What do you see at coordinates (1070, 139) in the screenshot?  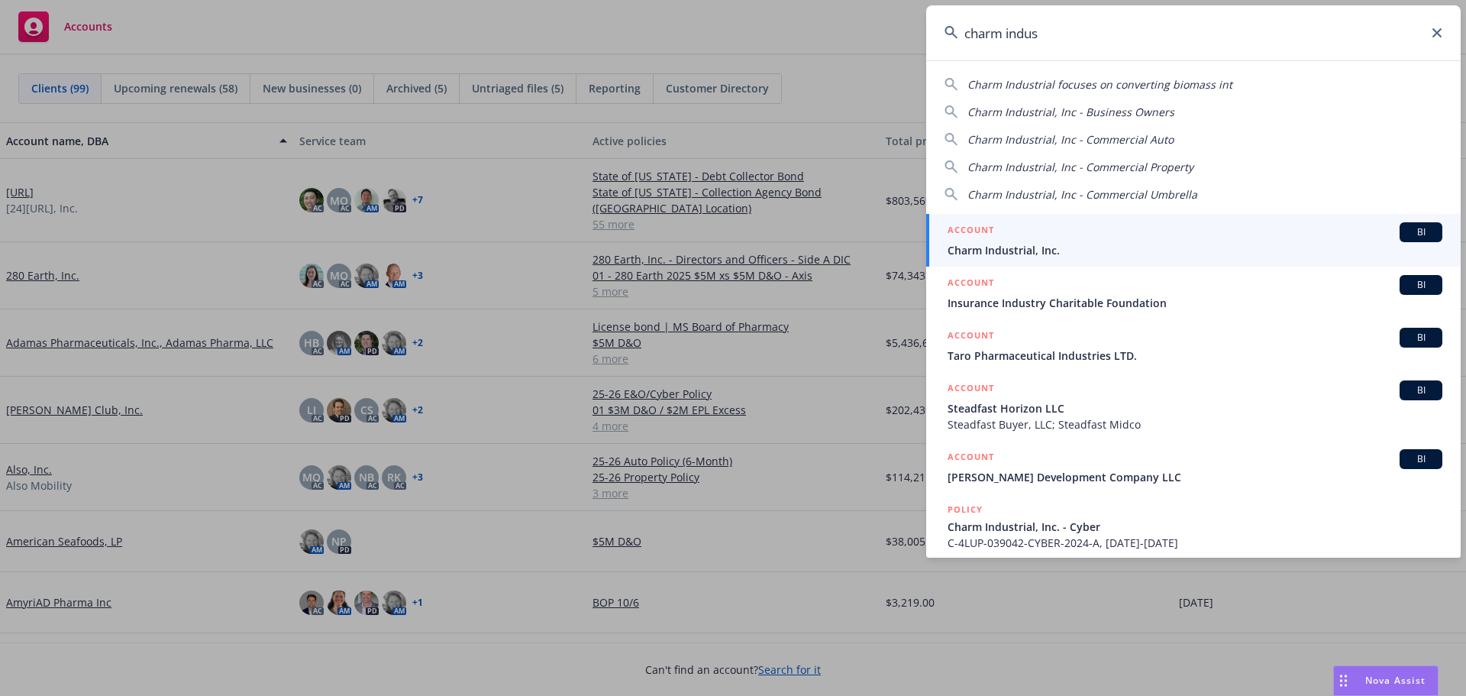 I see `span: Charm Industrial, Inc - Commercial Auto` at bounding box center [1070, 139].